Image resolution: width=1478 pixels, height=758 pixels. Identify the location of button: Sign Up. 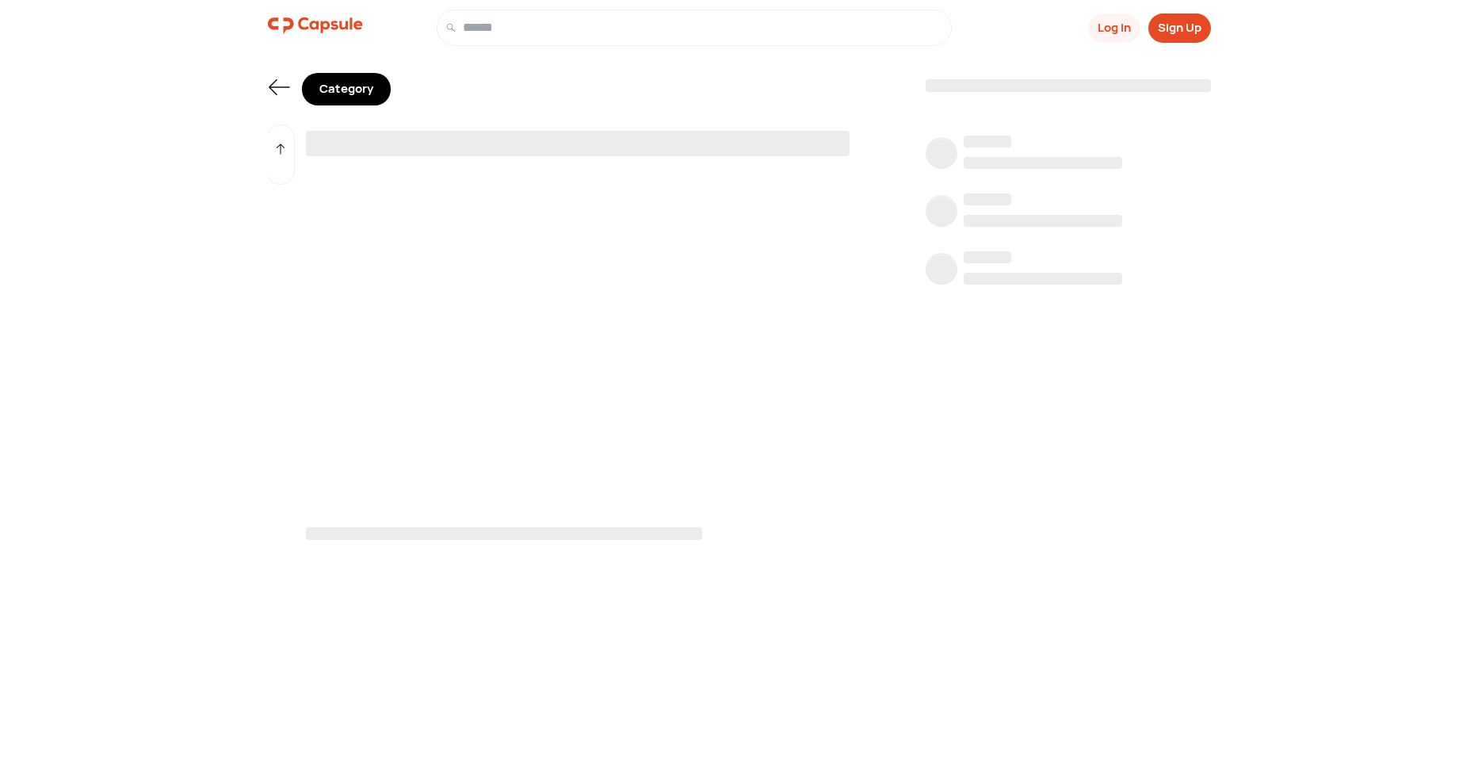
(1179, 28).